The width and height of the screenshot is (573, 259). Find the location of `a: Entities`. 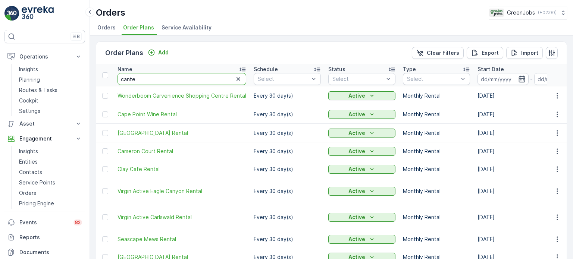

a: Entities is located at coordinates (50, 162).